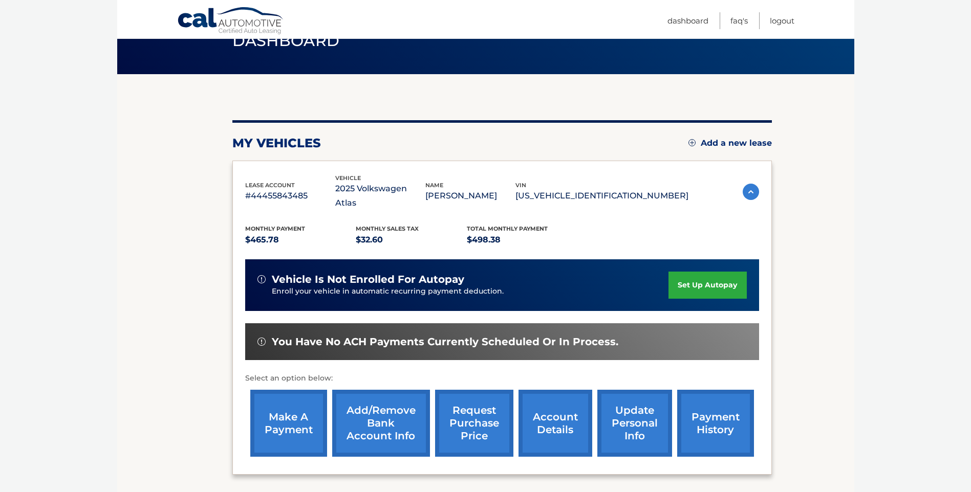 The image size is (971, 492). What do you see at coordinates (434, 185) in the screenshot?
I see `span: name` at bounding box center [434, 185].